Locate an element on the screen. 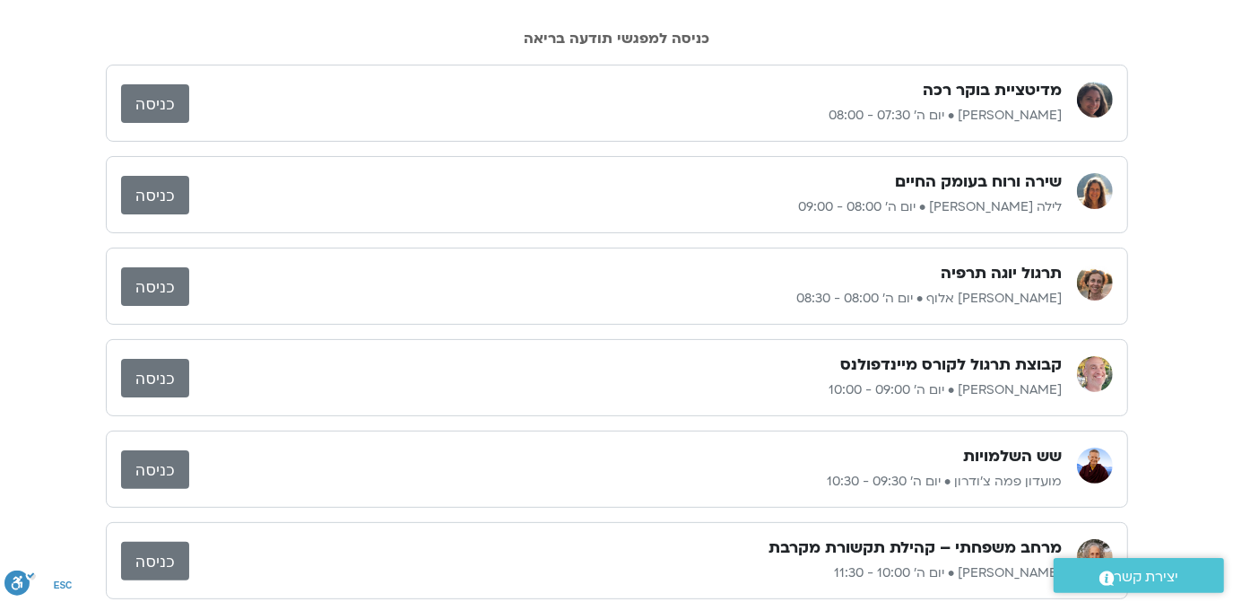  img: שגית רוסו יצחקי is located at coordinates (1095, 557).